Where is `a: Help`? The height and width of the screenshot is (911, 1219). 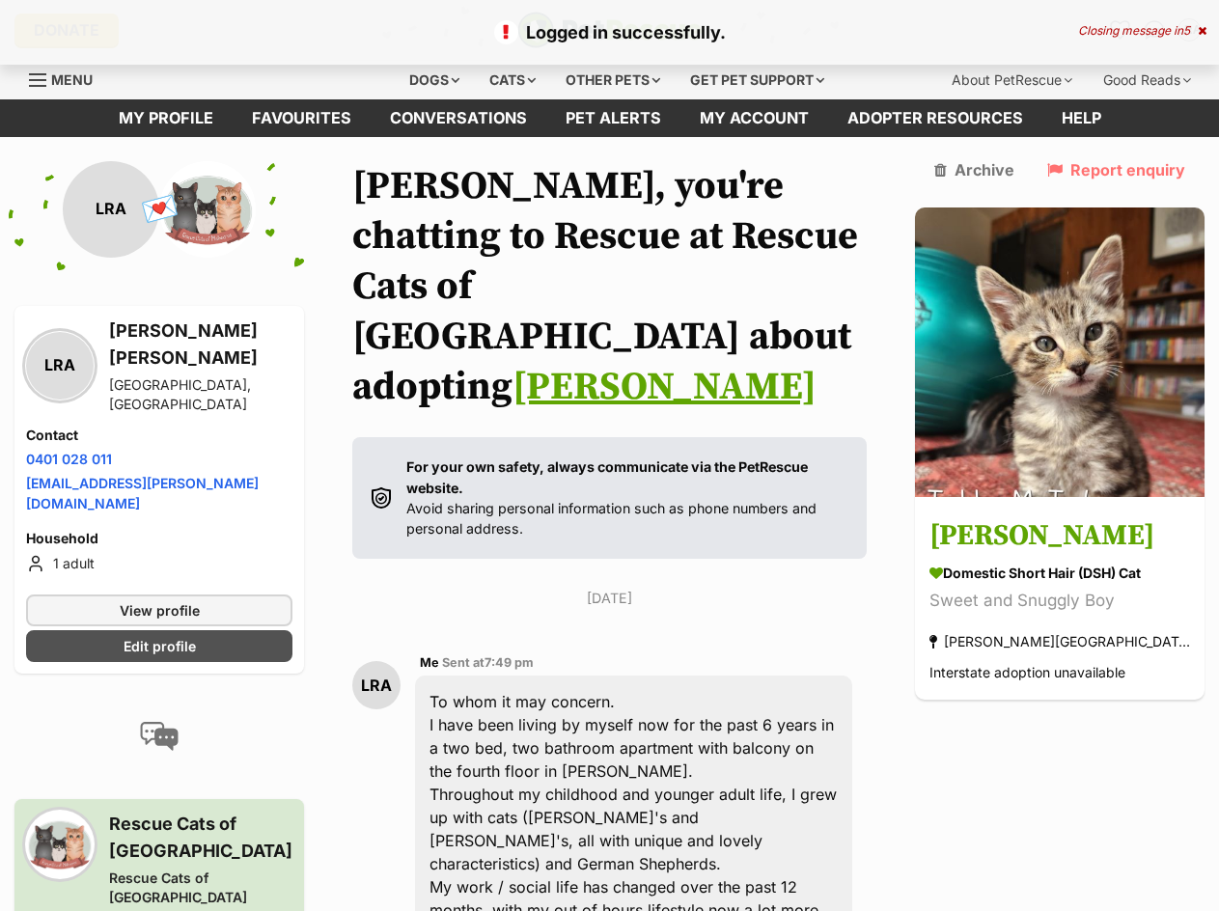
a: Help is located at coordinates (1081, 118).